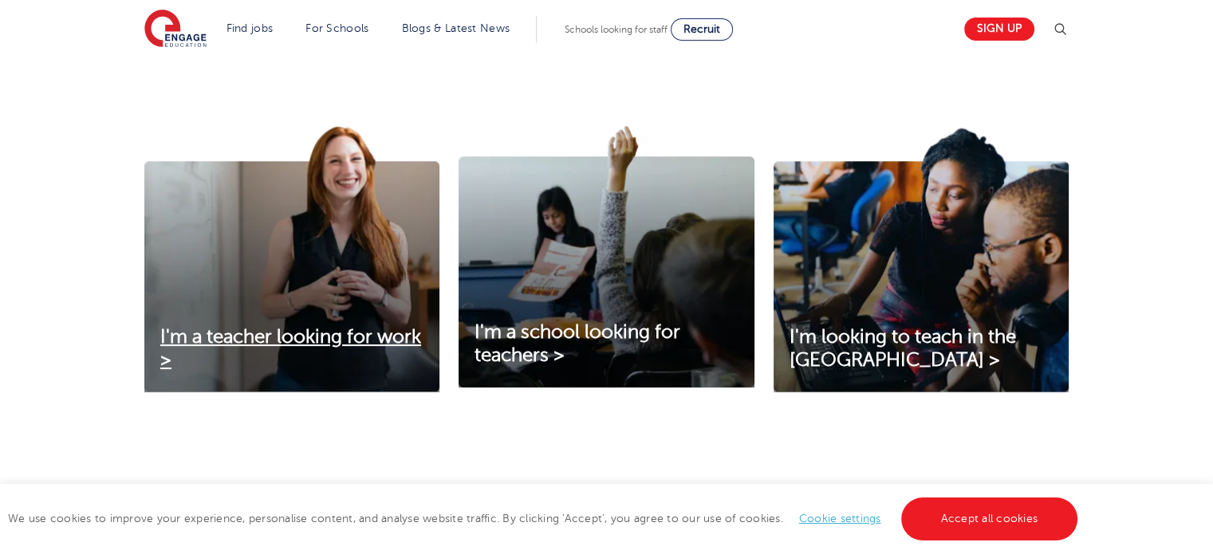 Image resolution: width=1213 pixels, height=554 pixels. I want to click on span: Recruit, so click(702, 29).